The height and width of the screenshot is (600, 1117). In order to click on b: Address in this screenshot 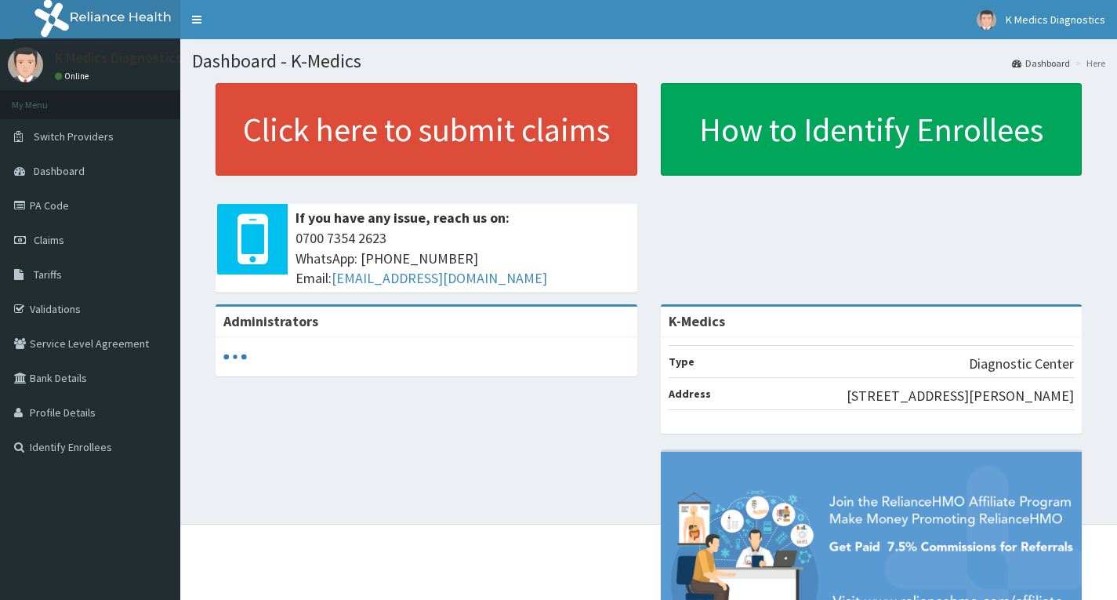, I will do `click(690, 394)`.